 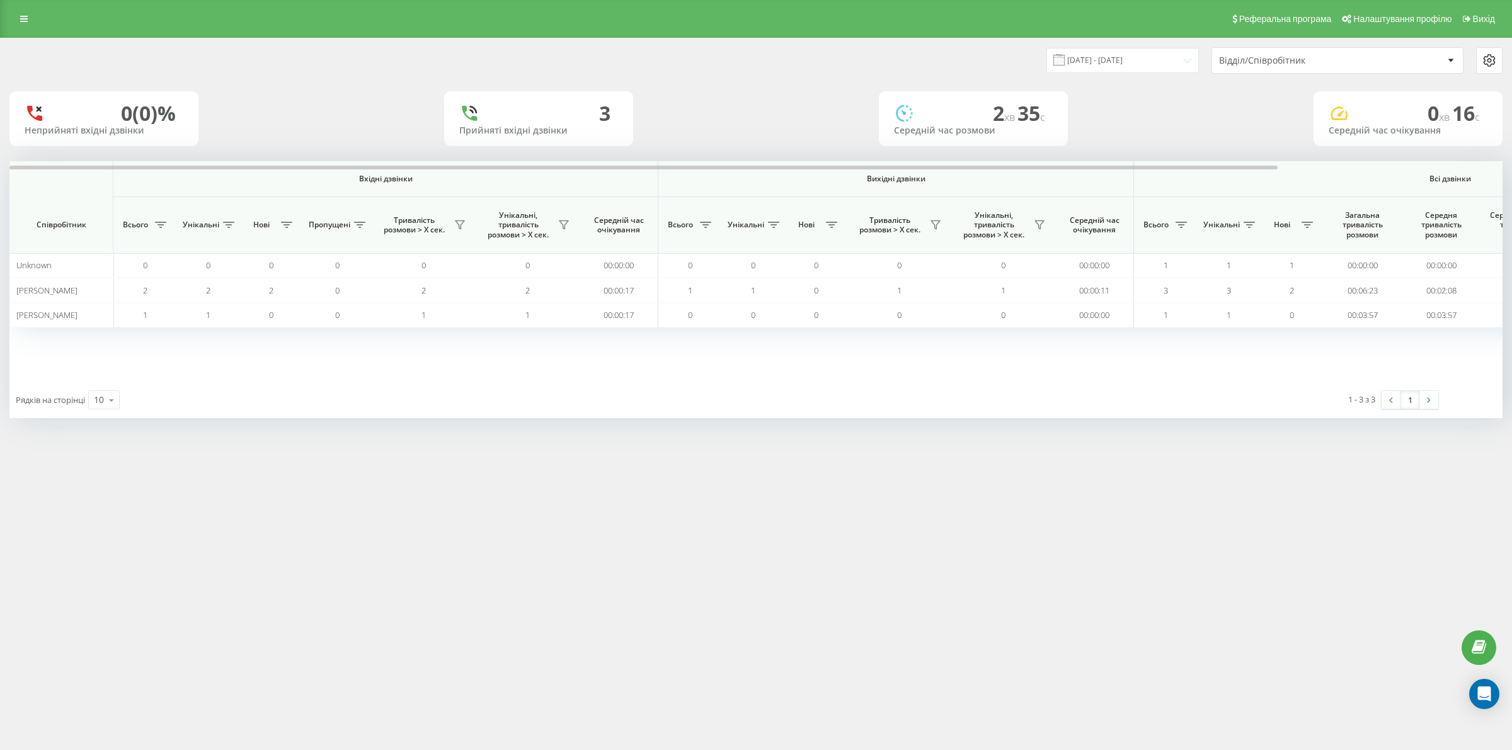 I want to click on span: 35, so click(x=1031, y=113).